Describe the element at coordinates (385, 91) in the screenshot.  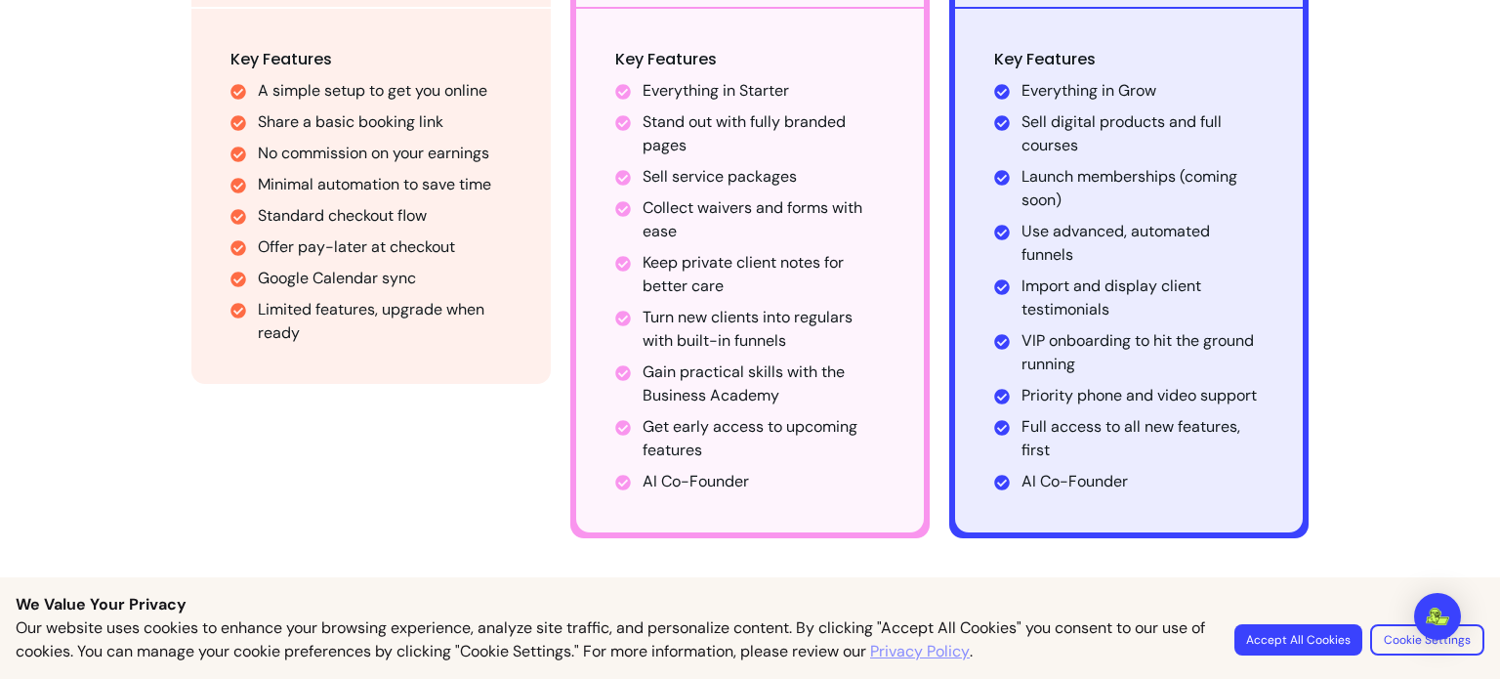
I see `li: A simple setup to get you online` at that location.